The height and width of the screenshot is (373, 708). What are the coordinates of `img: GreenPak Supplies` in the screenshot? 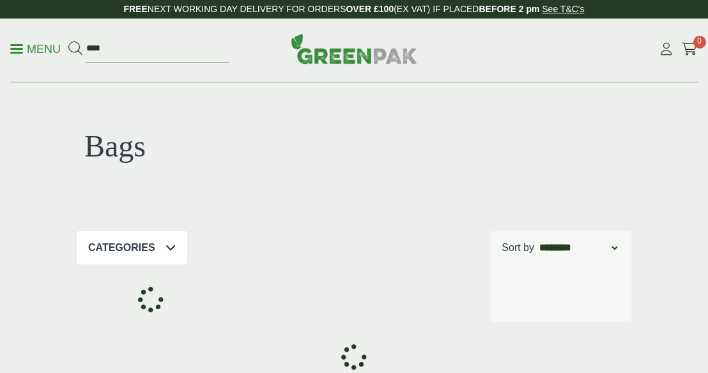 It's located at (354, 49).